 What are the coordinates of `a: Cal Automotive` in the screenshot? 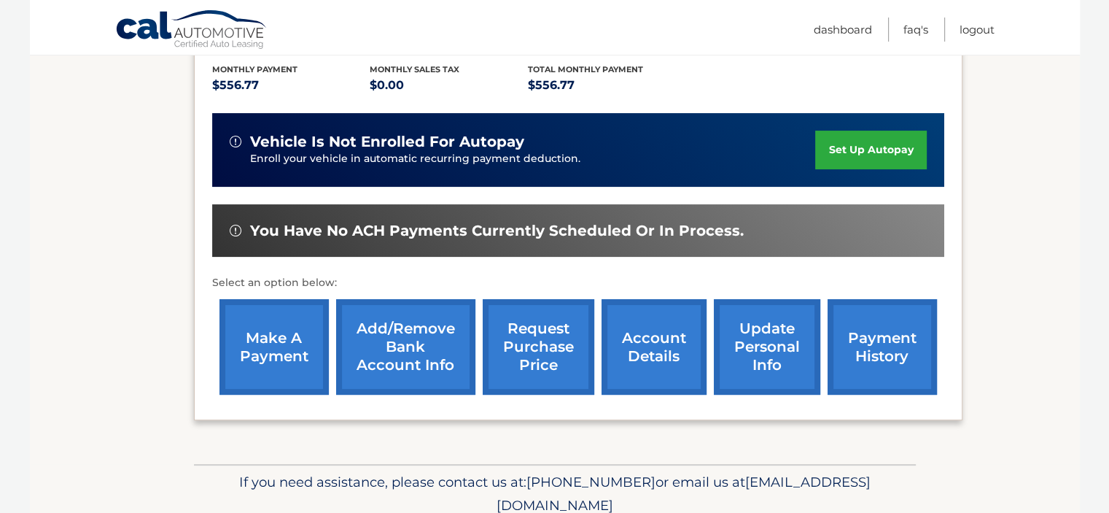 It's located at (192, 31).